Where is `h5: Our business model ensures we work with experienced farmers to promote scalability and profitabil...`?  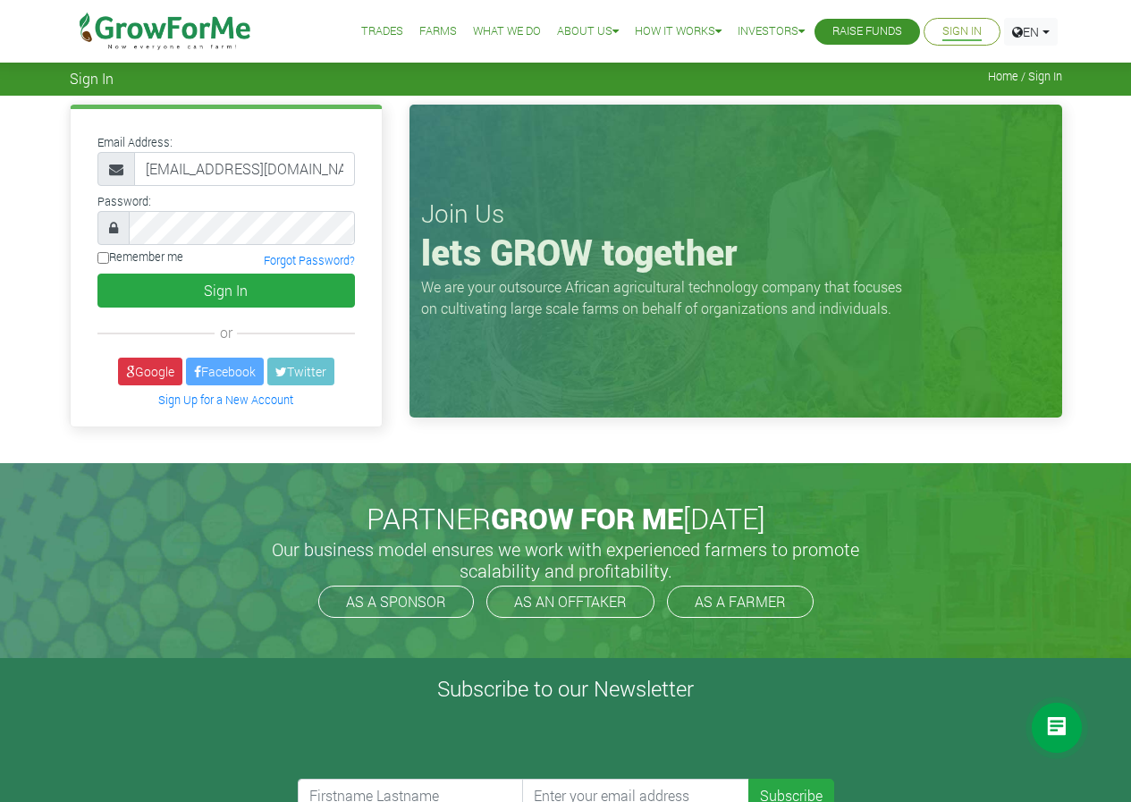
h5: Our business model ensures we work with experienced farmers to promote scalability and profitabil... is located at coordinates (566, 560).